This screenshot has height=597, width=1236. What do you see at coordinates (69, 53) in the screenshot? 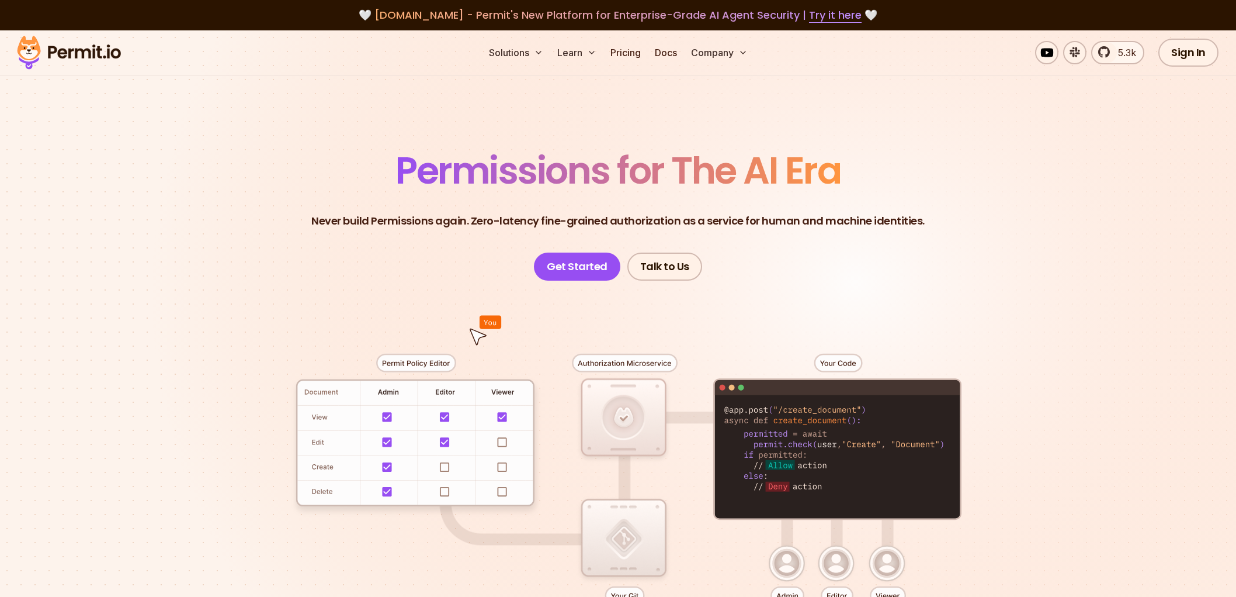
I see `img: Permit logo` at bounding box center [69, 53].